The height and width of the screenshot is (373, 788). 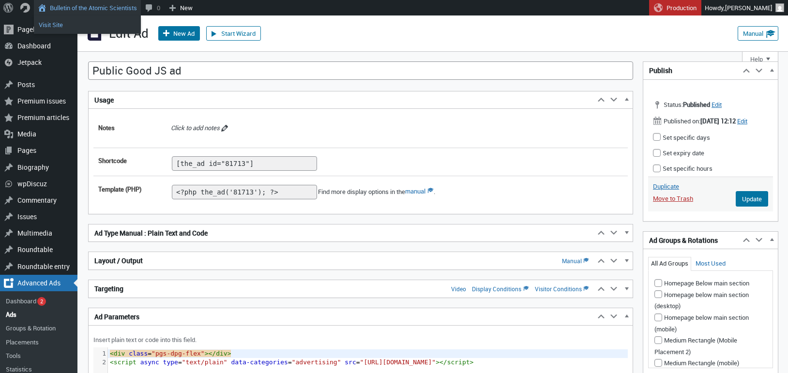 What do you see at coordinates (179, 33) in the screenshot?
I see `a: New Ad` at bounding box center [179, 33].